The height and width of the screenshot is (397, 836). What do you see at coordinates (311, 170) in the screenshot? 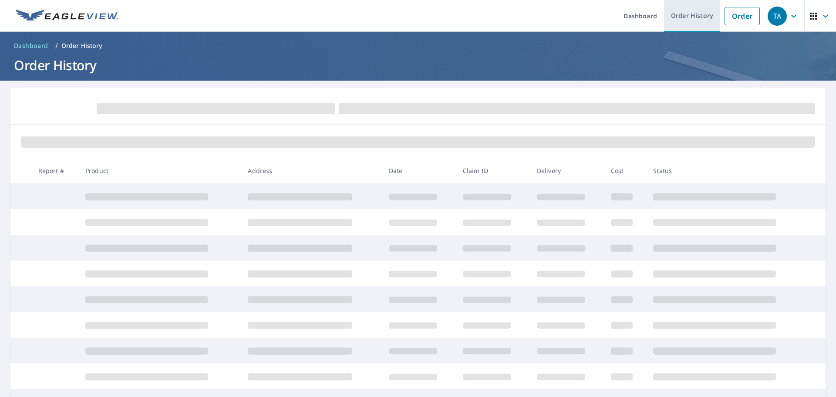
I see `th: Address` at bounding box center [311, 170].